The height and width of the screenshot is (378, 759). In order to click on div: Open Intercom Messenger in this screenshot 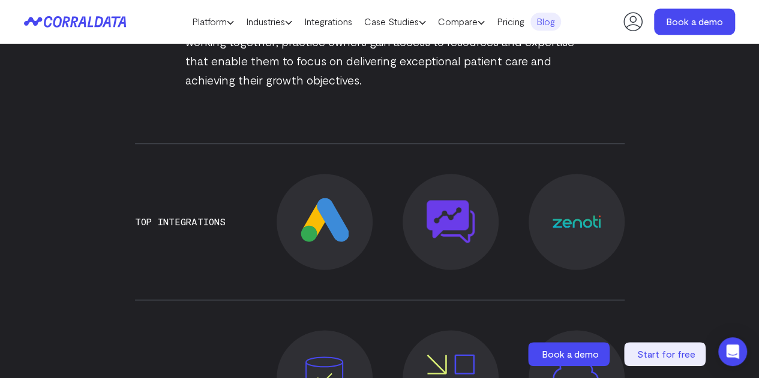, I will do `click(732, 352)`.